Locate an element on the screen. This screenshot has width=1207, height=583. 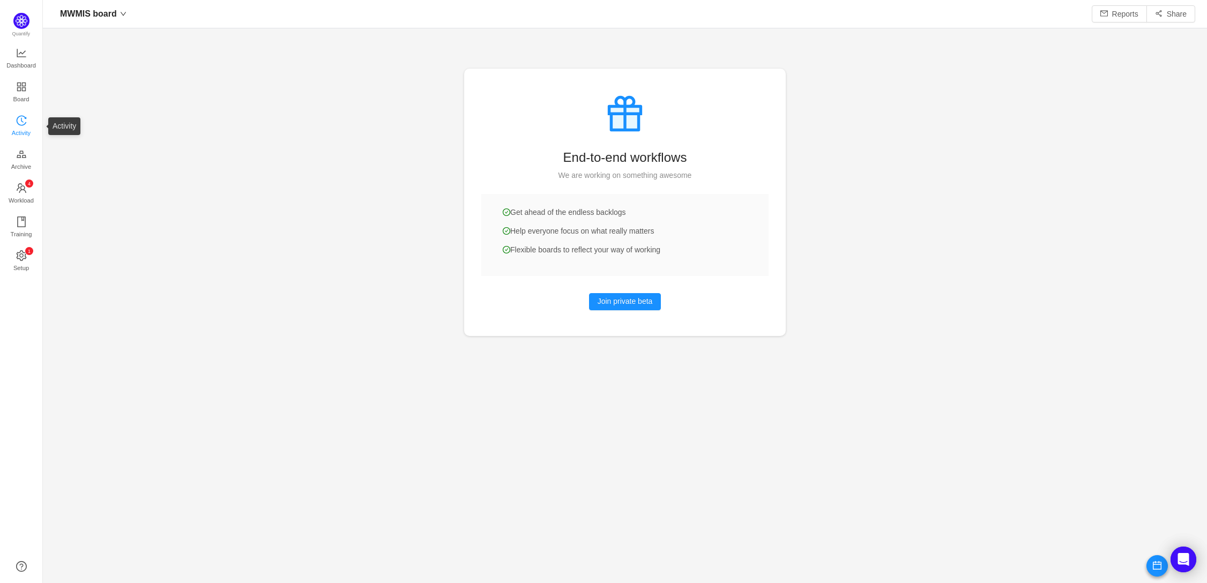
img: Quantify is located at coordinates (21, 21).